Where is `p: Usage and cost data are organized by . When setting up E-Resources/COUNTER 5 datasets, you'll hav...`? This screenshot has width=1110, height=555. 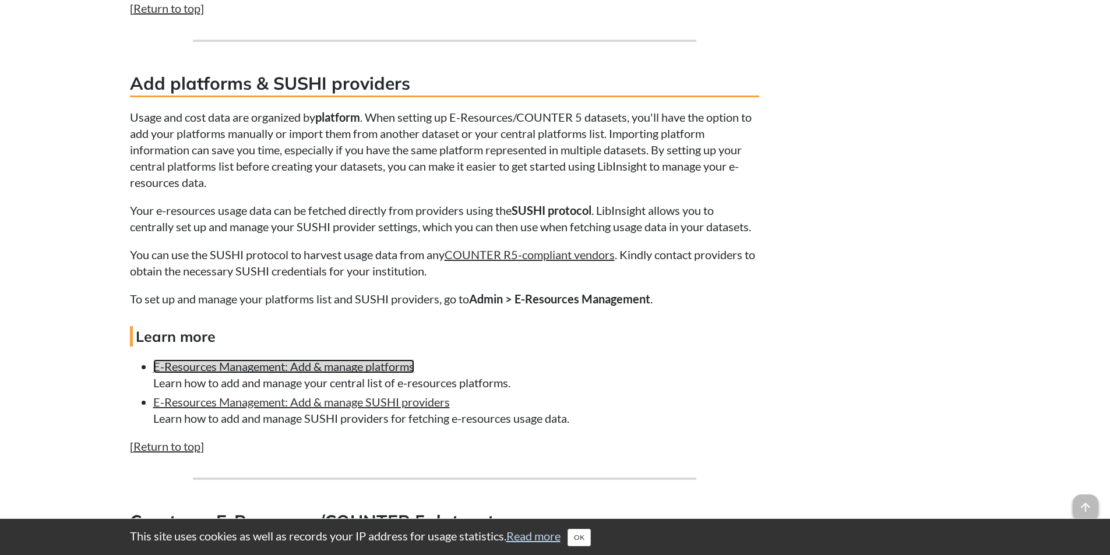
p: Usage and cost data are organized by . When setting up E-Resources/COUNTER 5 datasets, you'll hav... is located at coordinates (445, 150).